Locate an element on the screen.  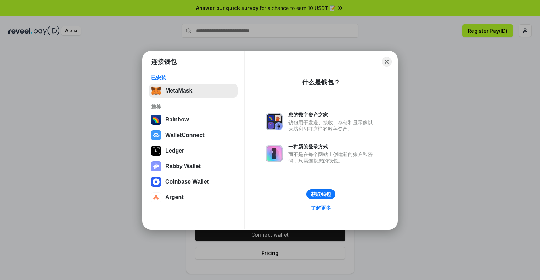
button: WalletConnect is located at coordinates (193, 135).